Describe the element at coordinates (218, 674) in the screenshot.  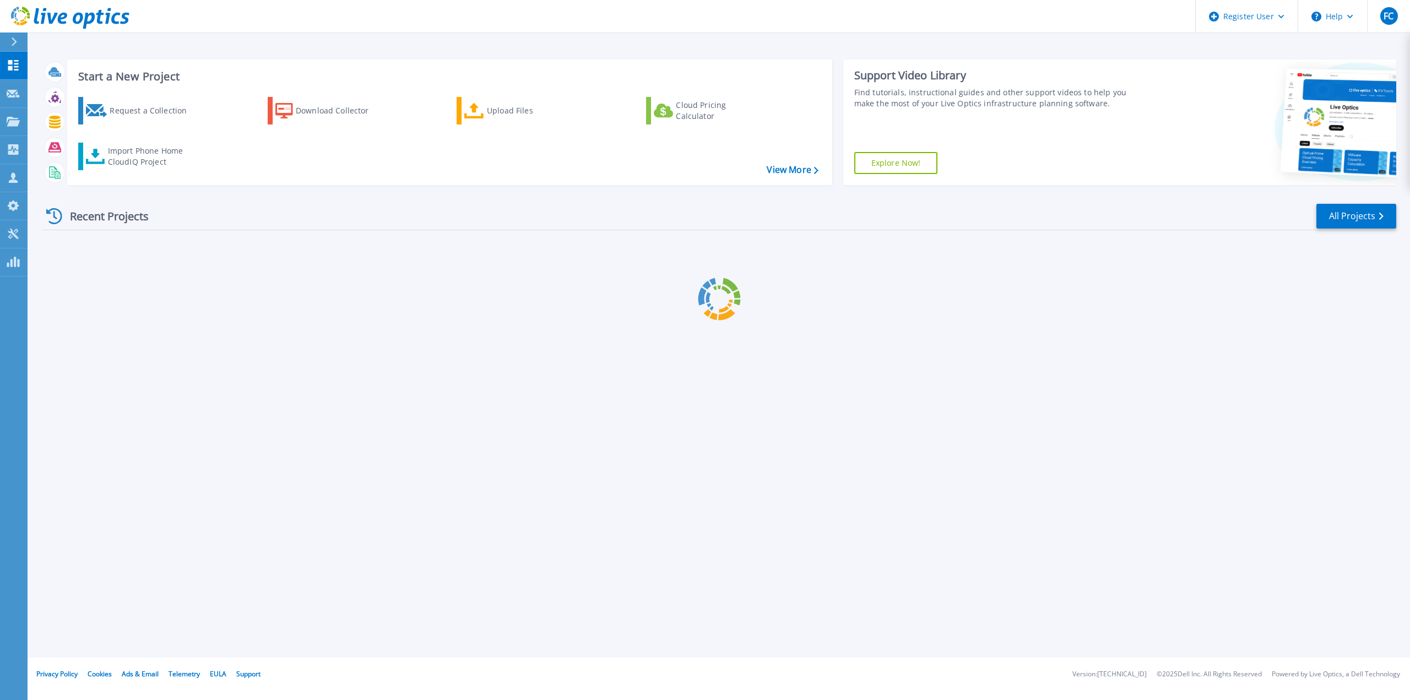
I see `a: EULA` at that location.